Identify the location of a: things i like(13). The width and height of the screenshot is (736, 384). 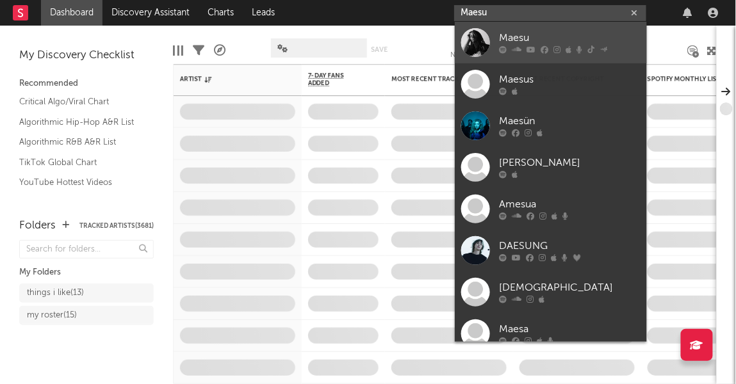
(86, 293).